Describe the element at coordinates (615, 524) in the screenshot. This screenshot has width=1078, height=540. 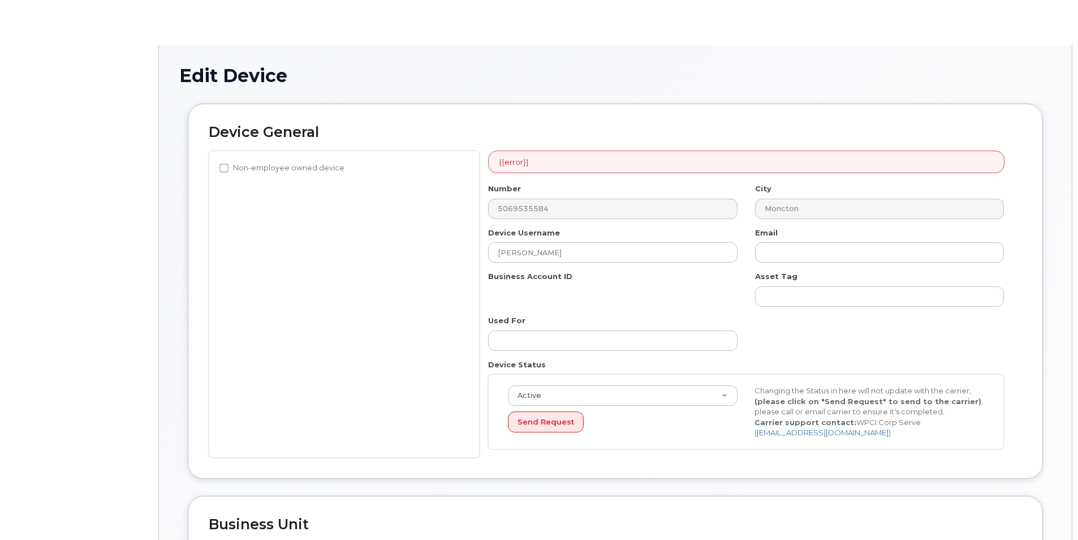
I see `h2: Business Unit` at that location.